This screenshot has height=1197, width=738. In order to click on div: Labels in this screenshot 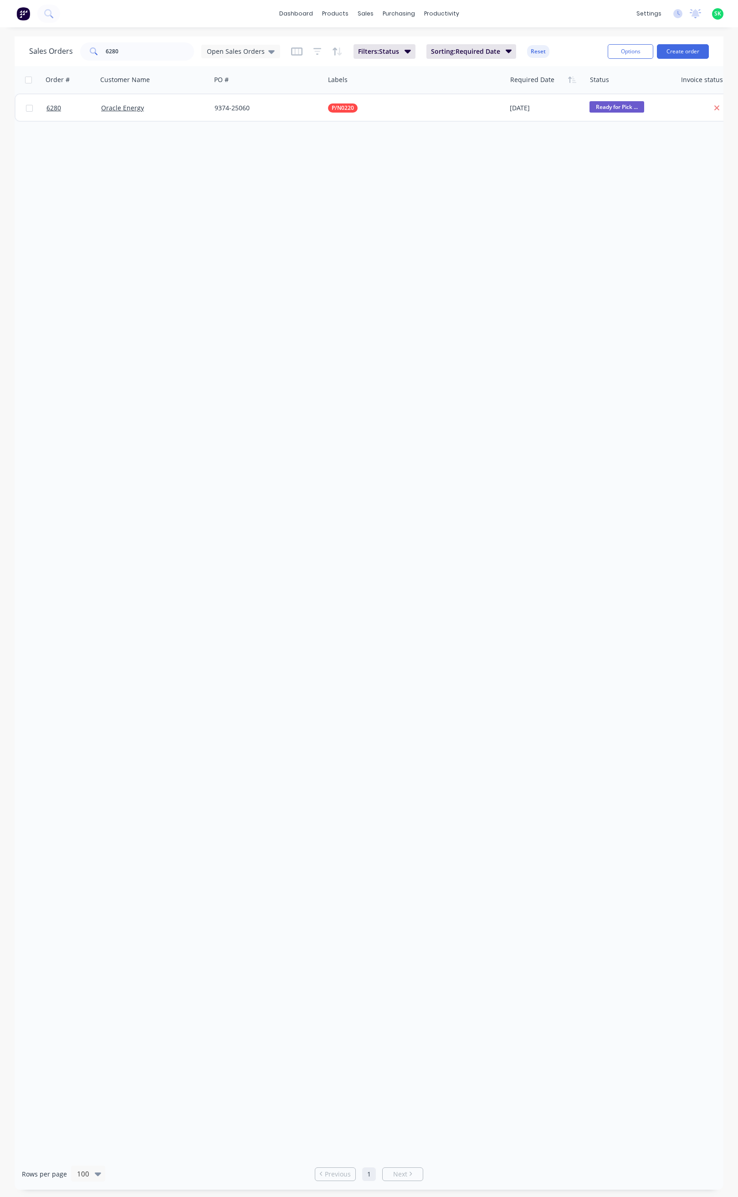, I will do `click(338, 80)`.